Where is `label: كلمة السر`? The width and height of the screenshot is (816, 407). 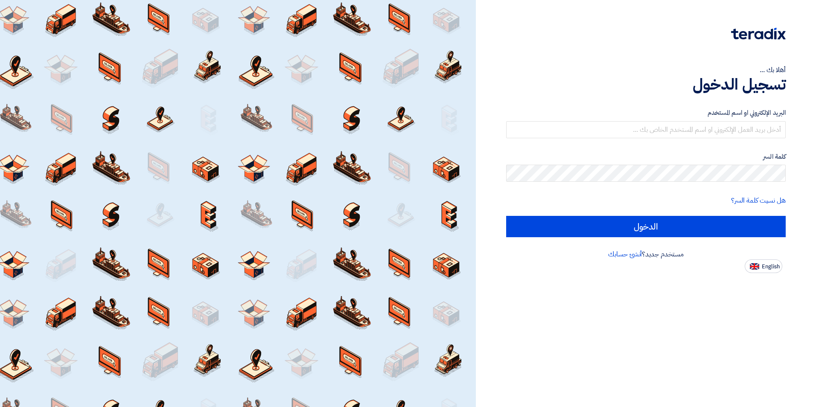 label: كلمة السر is located at coordinates (646, 157).